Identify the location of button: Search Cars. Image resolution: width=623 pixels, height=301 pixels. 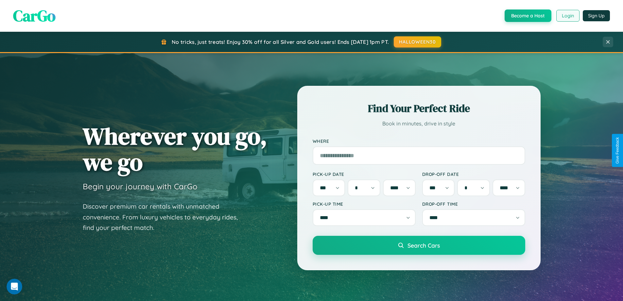
(419, 245).